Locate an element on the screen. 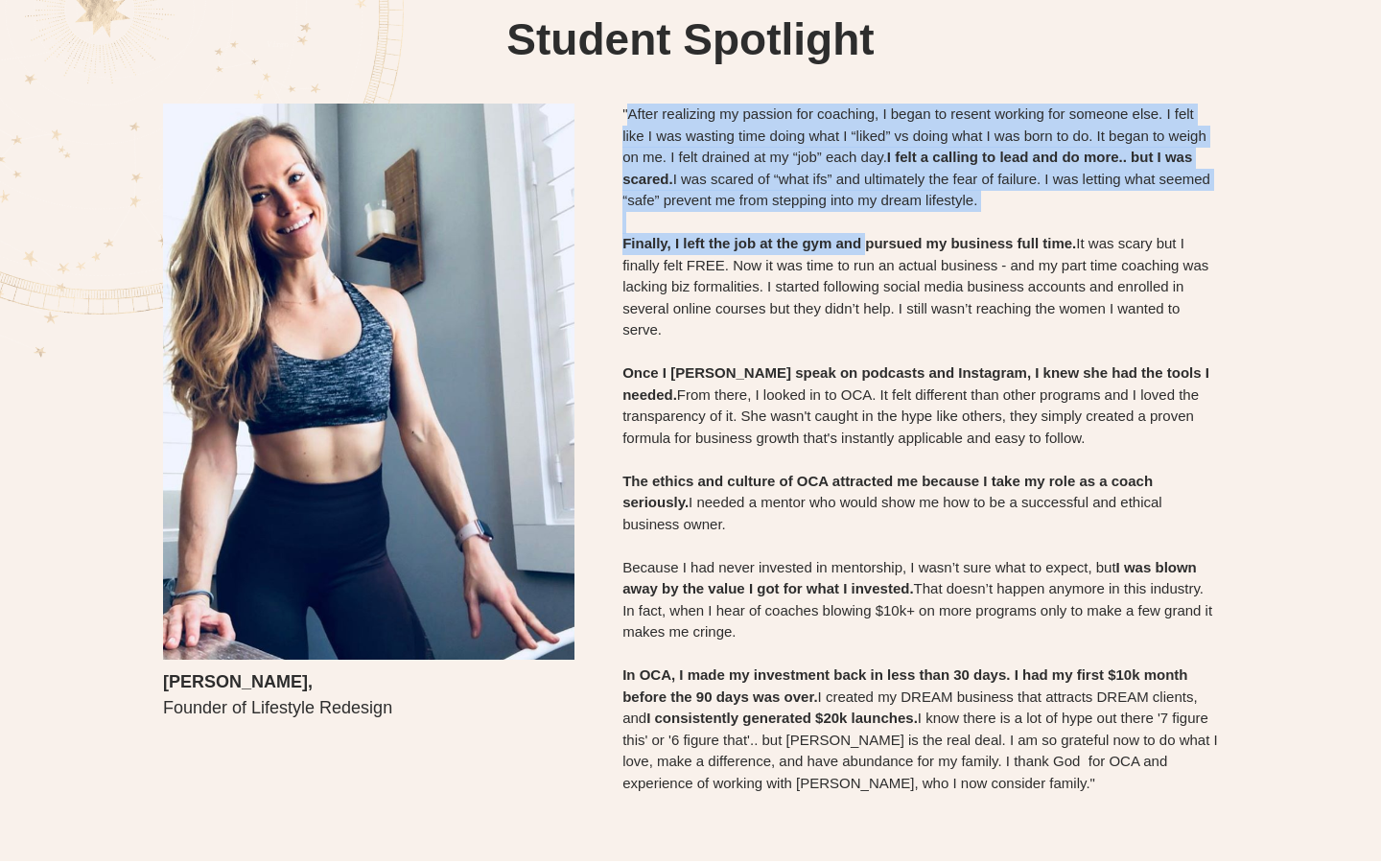  div: "After realizing my passion for coaching, I began to resent working for someone else. I felt like... is located at coordinates (919, 157).